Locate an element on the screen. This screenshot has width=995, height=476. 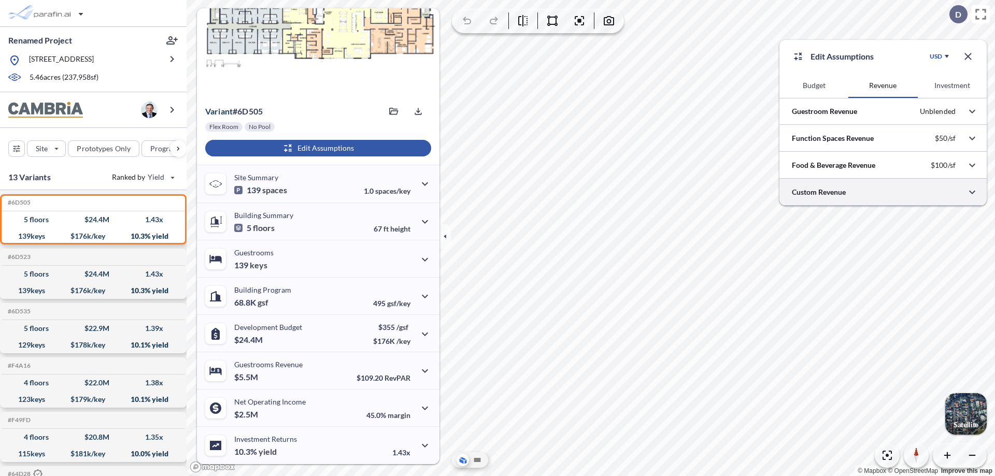
div: USD is located at coordinates (936, 56).